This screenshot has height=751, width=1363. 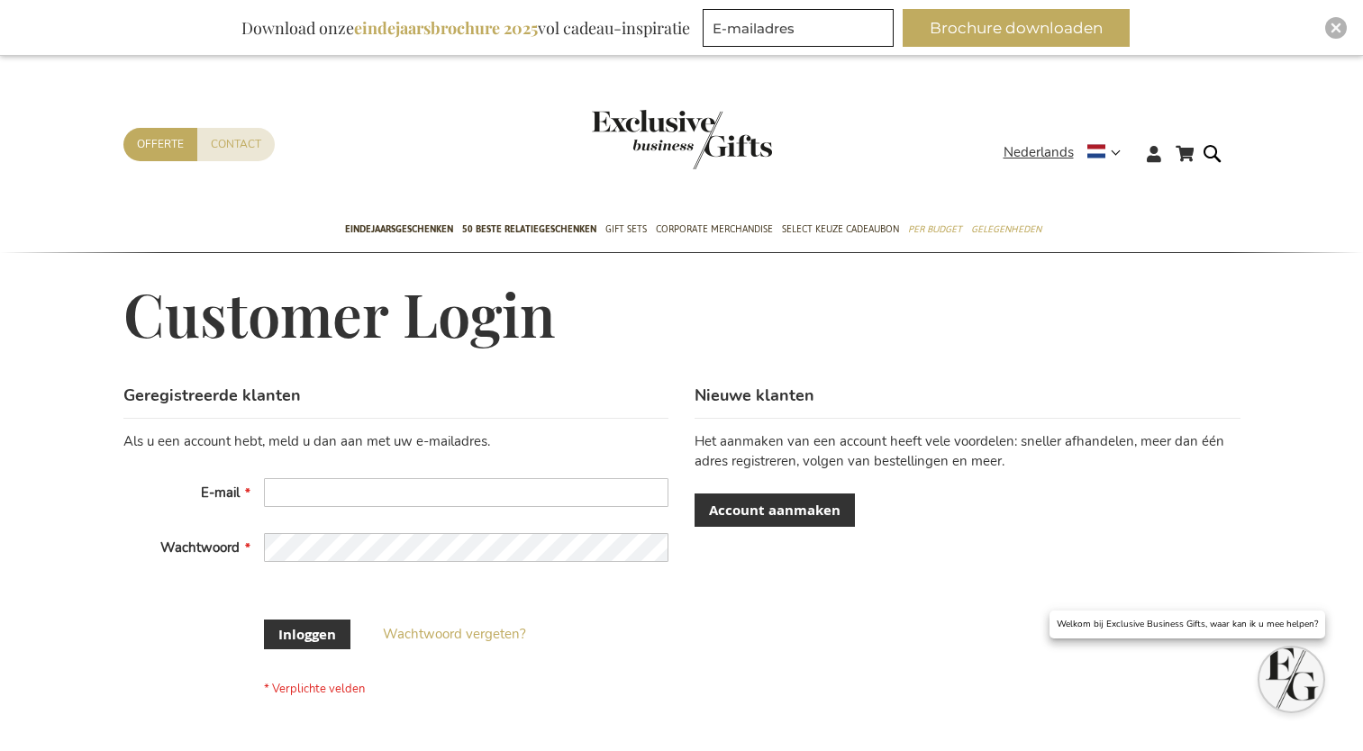 I want to click on input: E-mail, so click(x=466, y=493).